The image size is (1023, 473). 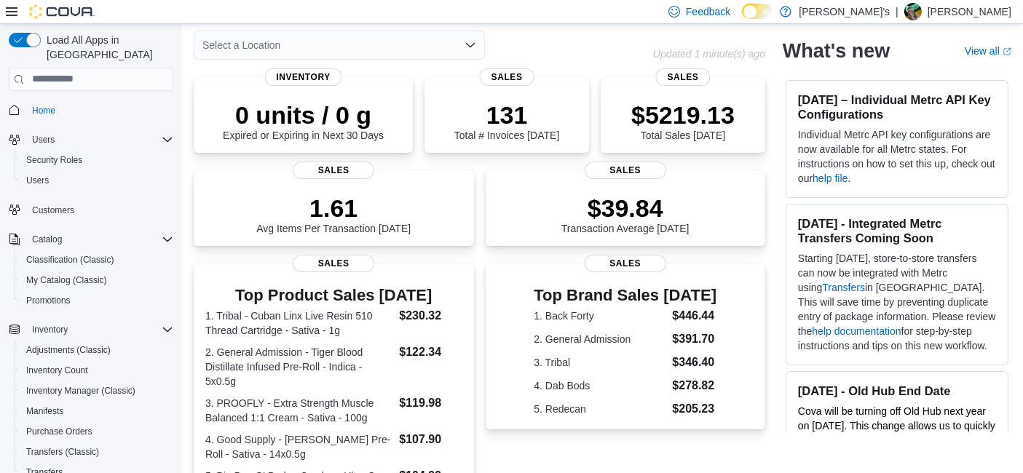 What do you see at coordinates (600, 409) in the screenshot?
I see `dt: 5. Redecan` at bounding box center [600, 409].